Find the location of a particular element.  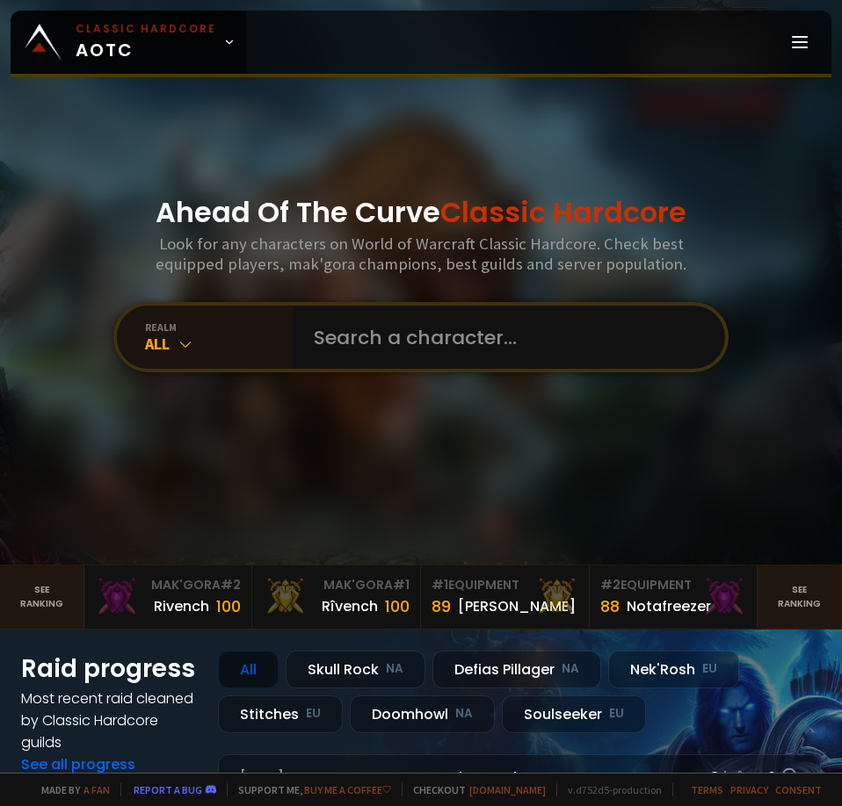

a: Classic HardcoreAOTC is located at coordinates (128, 42).